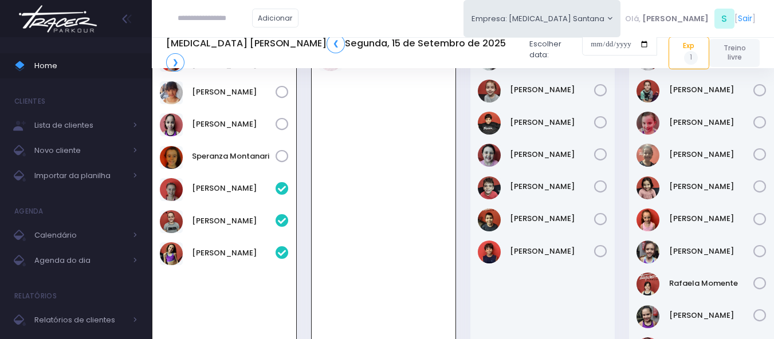 The image size is (774, 339). I want to click on img: Luiza Lima Marinelli, so click(171, 125).